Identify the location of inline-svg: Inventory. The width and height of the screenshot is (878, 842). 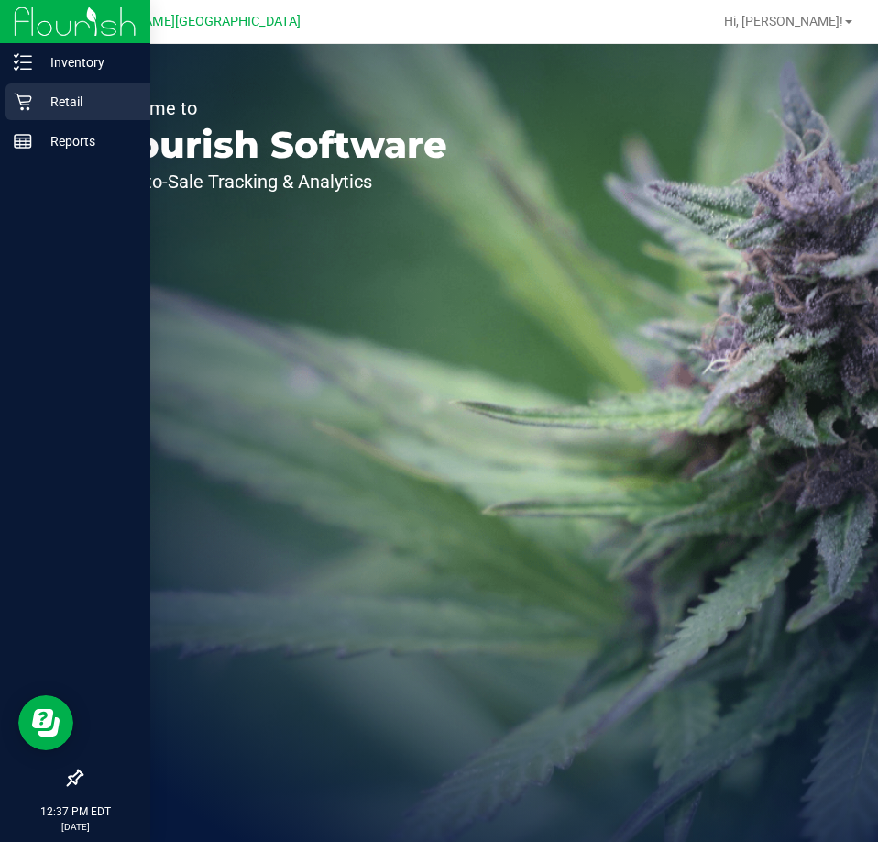
(23, 62).